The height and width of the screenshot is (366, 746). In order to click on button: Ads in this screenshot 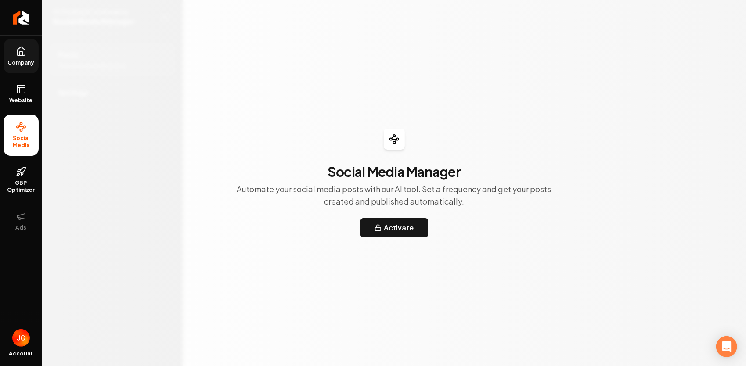, I will do `click(21, 221)`.